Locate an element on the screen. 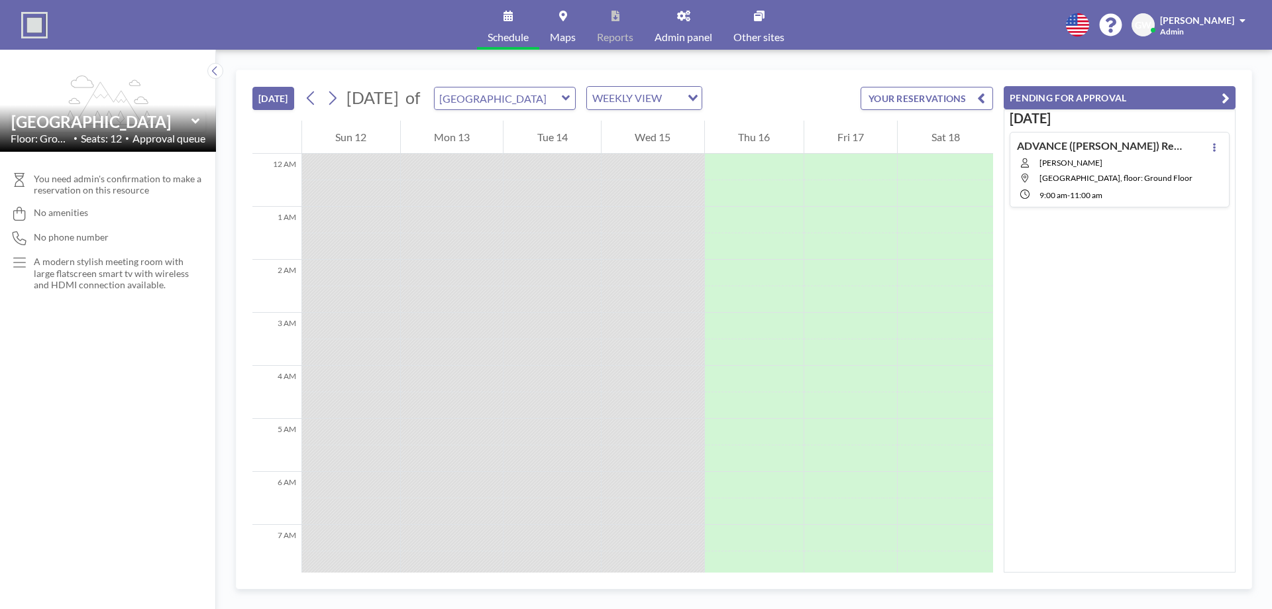 This screenshot has width=1272, height=609. span: 9:00 AM is located at coordinates (1053, 195).